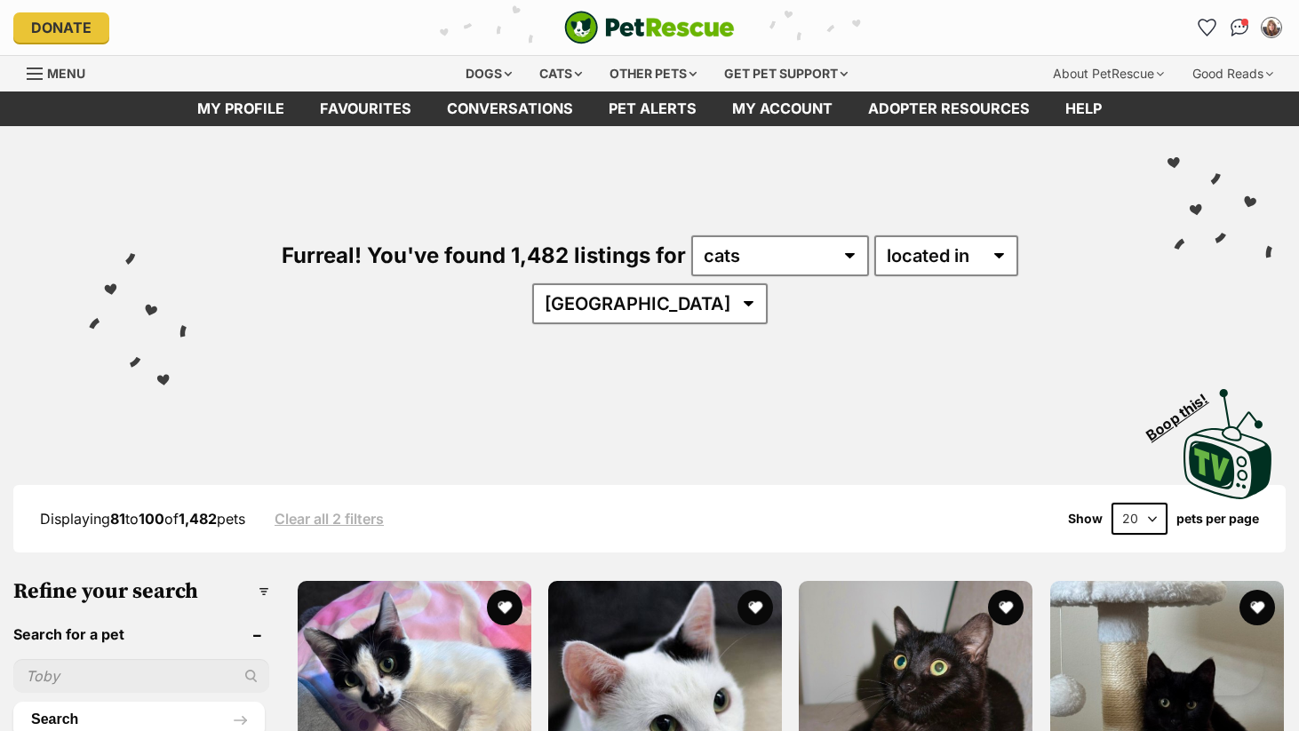  What do you see at coordinates (650, 28) in the screenshot?
I see `img: logo-cat-932fe2b9b8326f06289b0f2fb663e598f794de774fb13d1741a6617ecf9a85b4.svg` at bounding box center [650, 28].